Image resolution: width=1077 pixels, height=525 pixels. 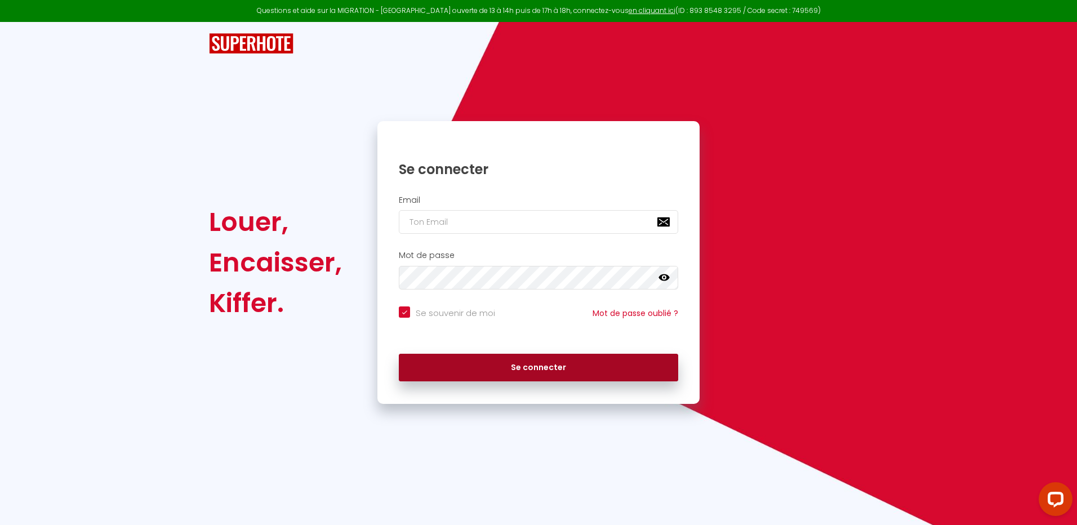 What do you see at coordinates (651, 10) in the screenshot?
I see `a: en cliquant ici` at bounding box center [651, 10].